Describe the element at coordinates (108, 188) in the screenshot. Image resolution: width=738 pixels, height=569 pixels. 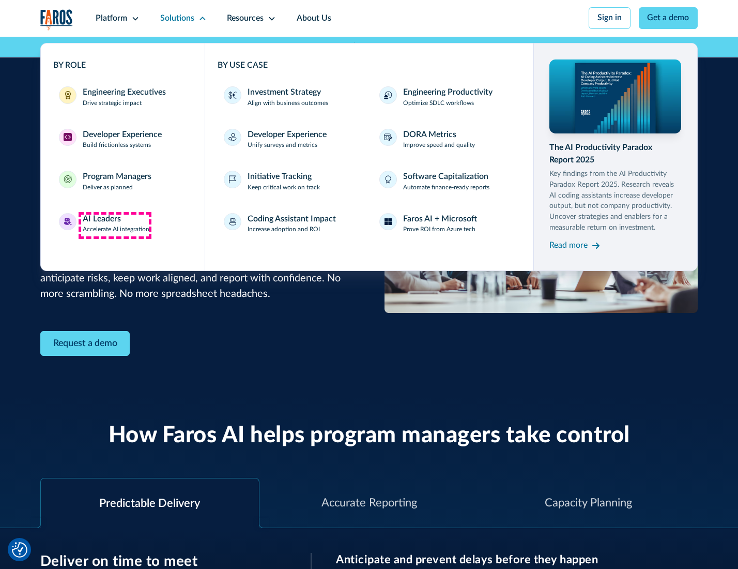
I see `p: Deliver as planned` at that location.